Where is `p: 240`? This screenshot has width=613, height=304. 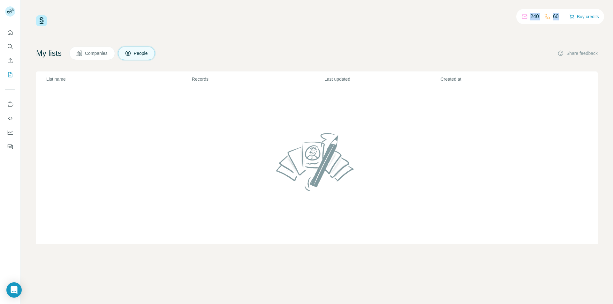
p: 240 is located at coordinates (535, 17).